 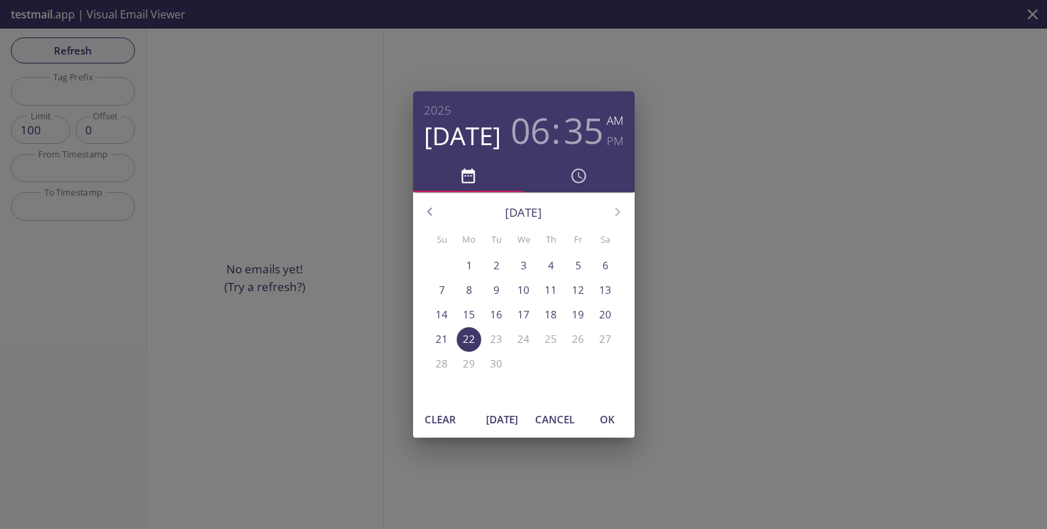 I want to click on p: 5, so click(x=578, y=265).